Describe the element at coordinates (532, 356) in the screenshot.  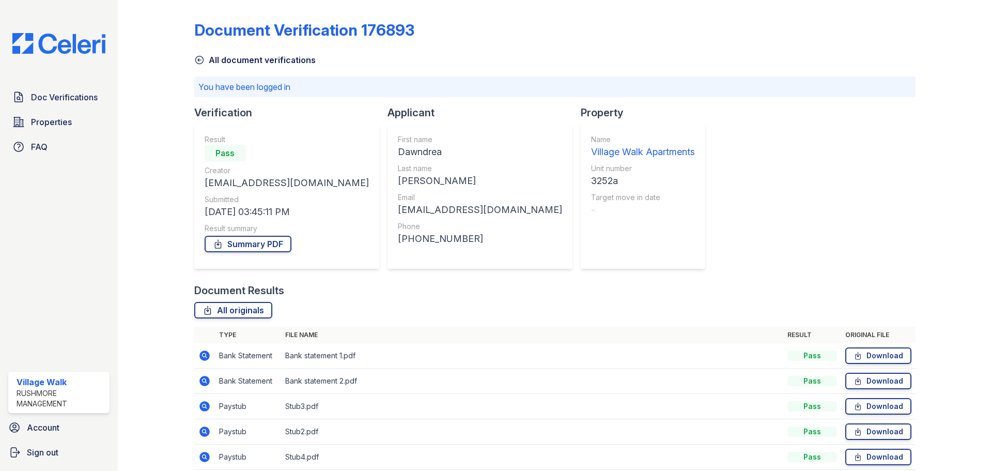
I see `td: Bank statement 1.pdf` at that location.